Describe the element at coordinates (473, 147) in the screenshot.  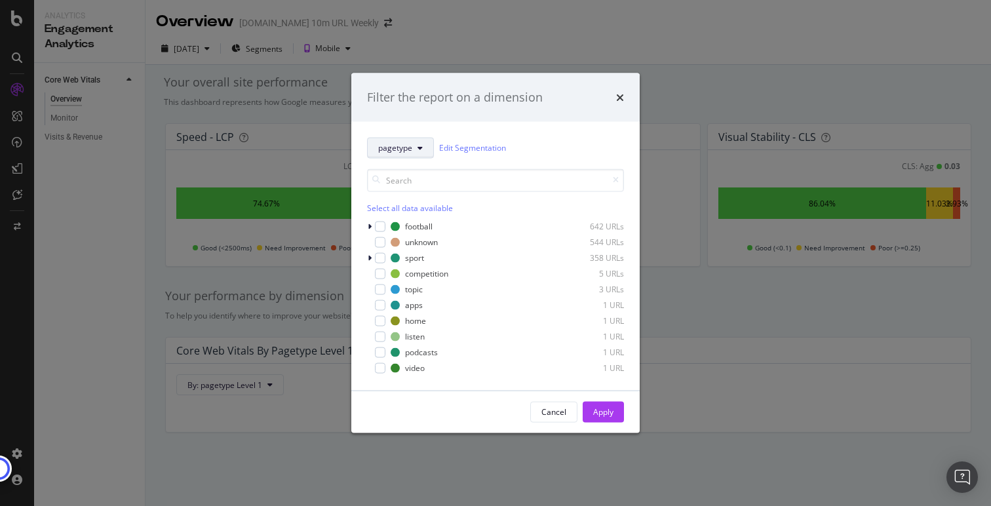
I see `a: Edit Segmentation` at that location.